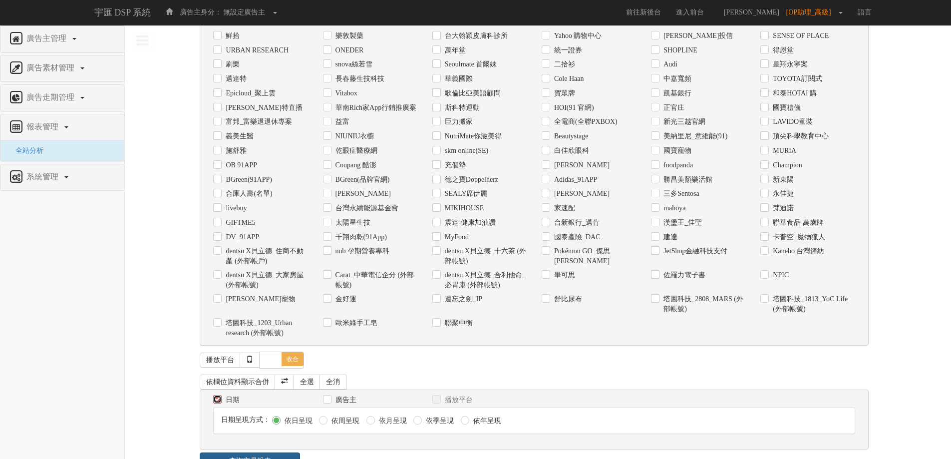  I want to click on label: livebuy, so click(235, 208).